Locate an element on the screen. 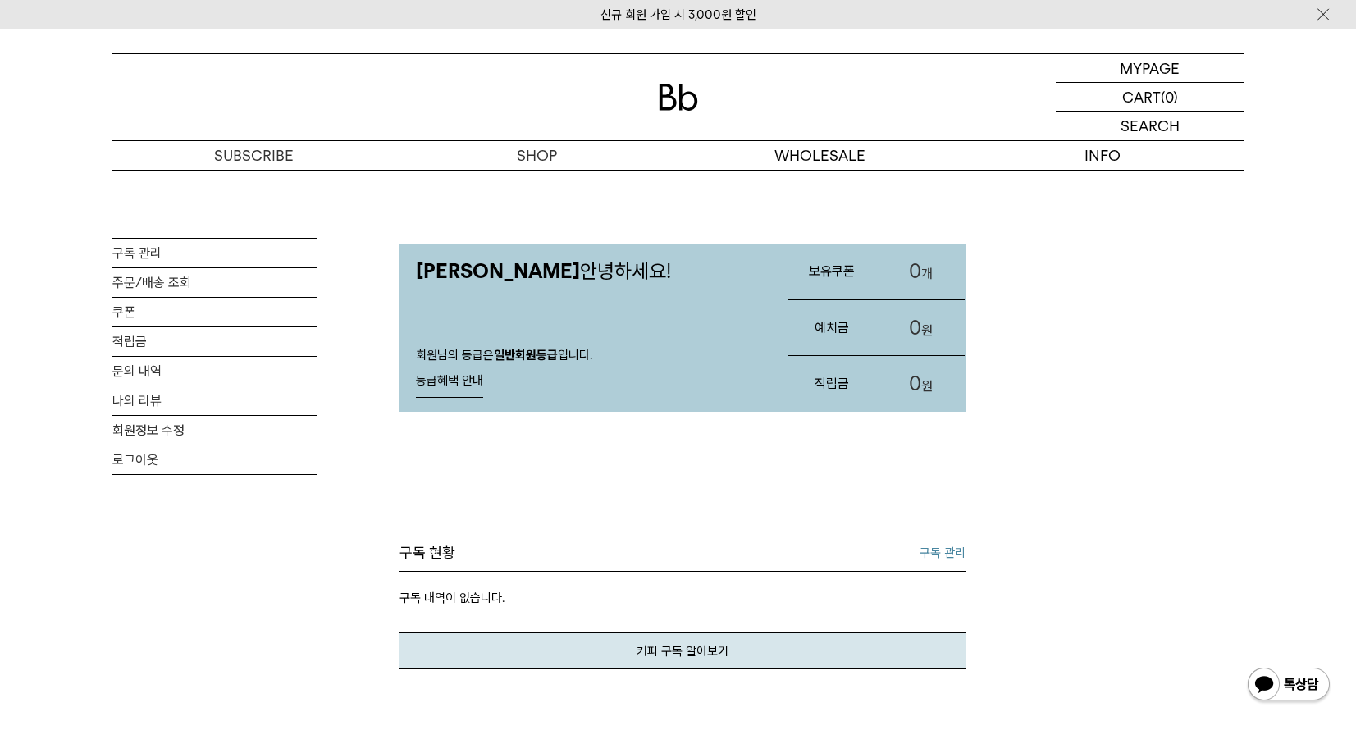 The image size is (1356, 730). a: 신규 회원 가입 시 3,000원 할인 is located at coordinates (679, 15).